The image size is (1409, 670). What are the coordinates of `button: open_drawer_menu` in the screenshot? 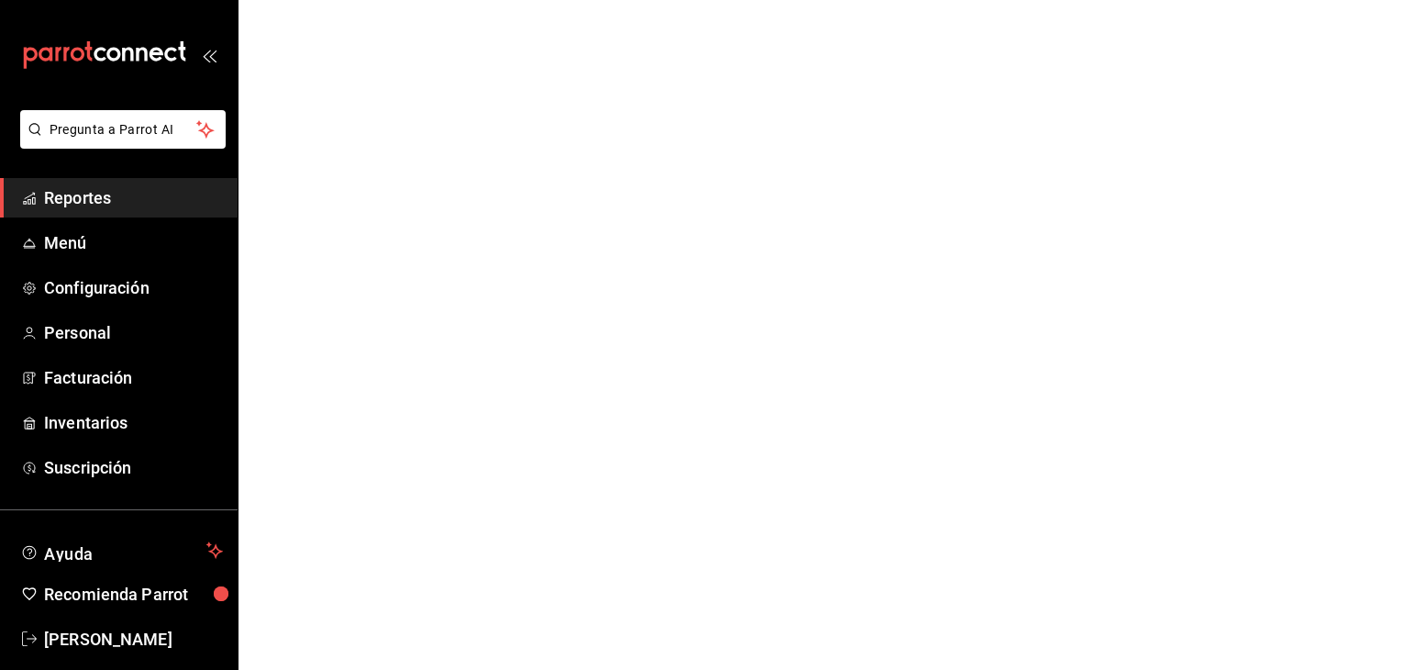 It's located at (209, 55).